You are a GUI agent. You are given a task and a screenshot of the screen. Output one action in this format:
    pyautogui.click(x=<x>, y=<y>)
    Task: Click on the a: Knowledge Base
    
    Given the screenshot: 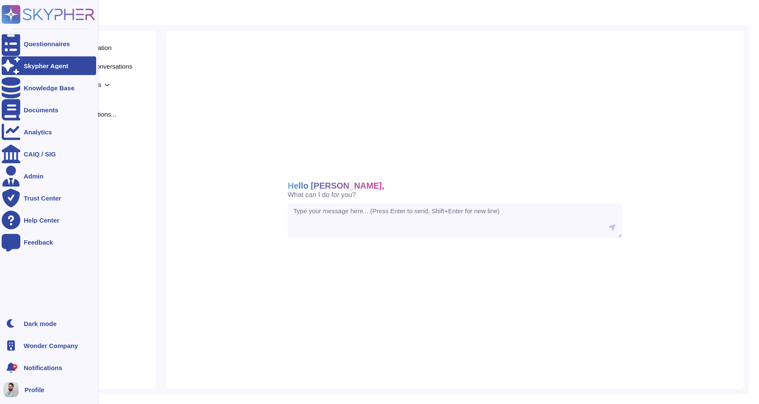 What is the action you would take?
    pyautogui.click(x=49, y=88)
    